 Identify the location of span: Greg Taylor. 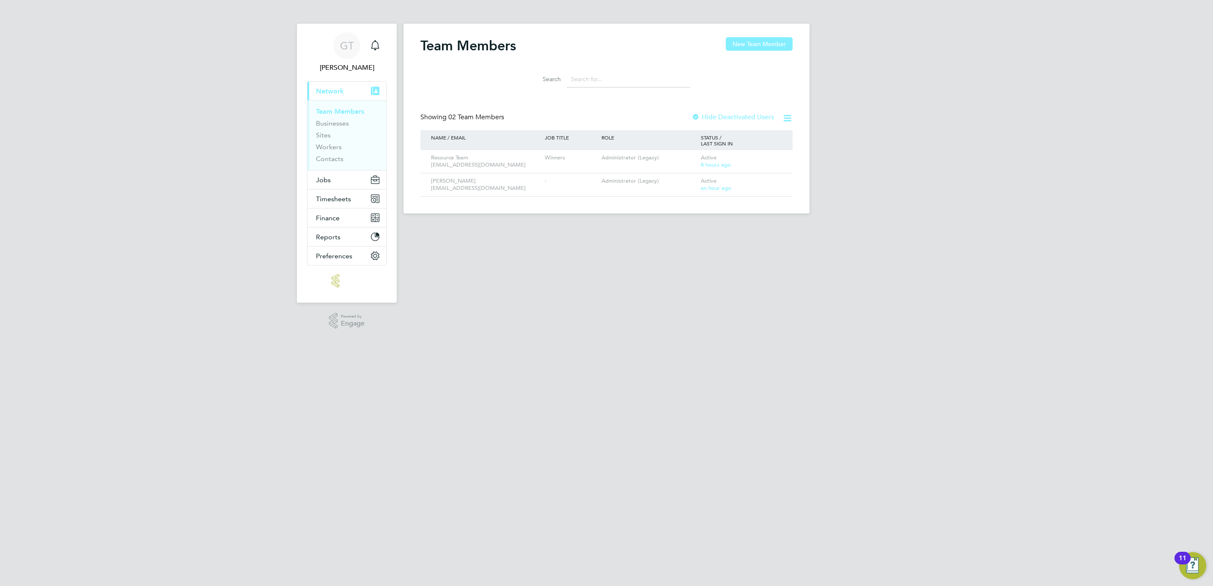
(347, 68).